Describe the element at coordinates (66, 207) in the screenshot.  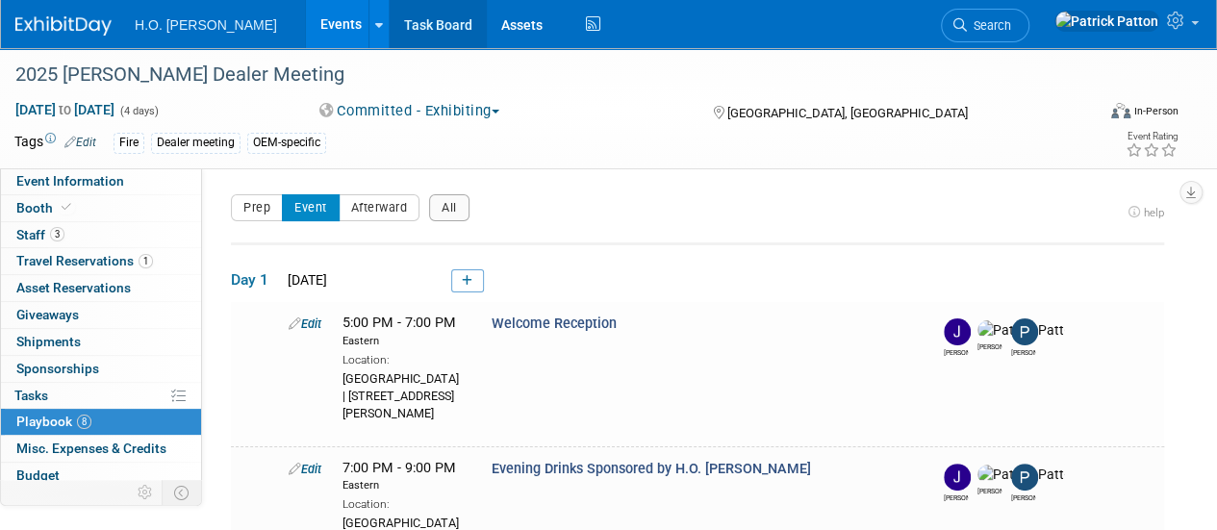
I see `i: Booth reservation complete` at that location.